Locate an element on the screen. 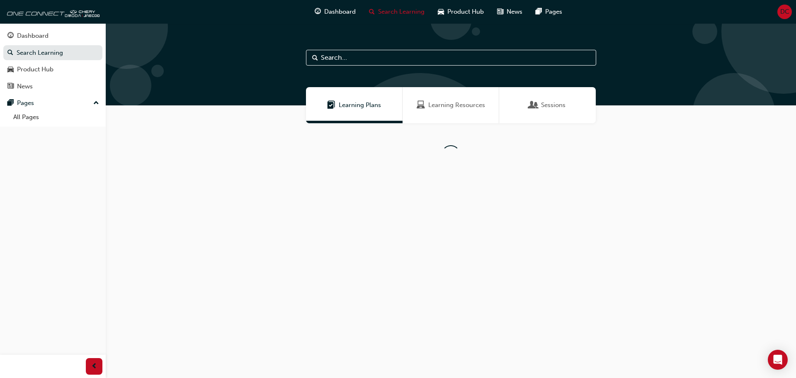 The image size is (796, 378). a: pages-iconPages is located at coordinates (549, 12).